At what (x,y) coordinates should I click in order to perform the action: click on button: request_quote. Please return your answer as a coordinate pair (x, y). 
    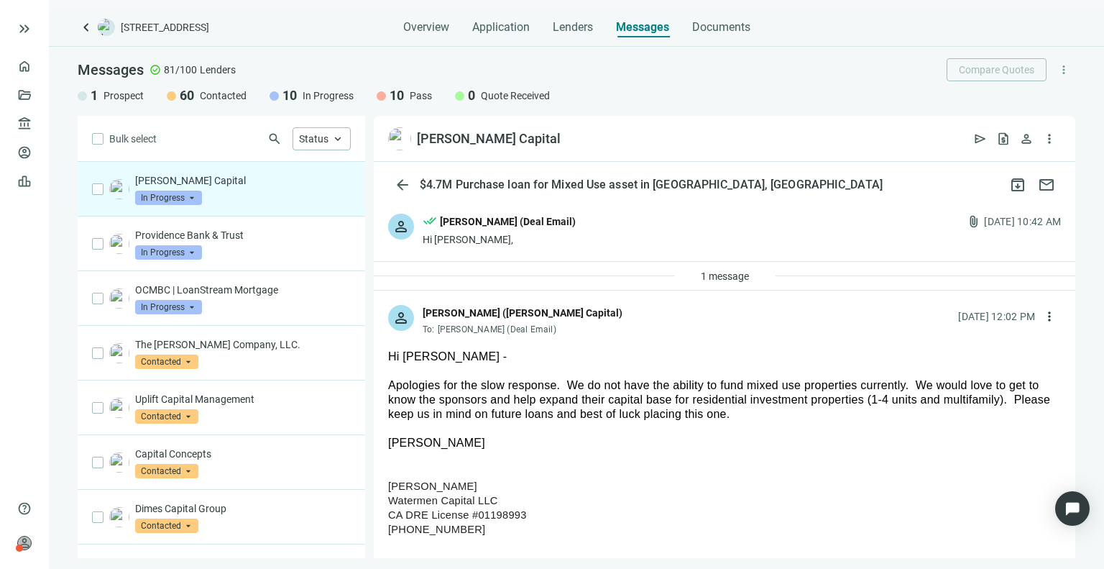
    Looking at the image, I should click on (1004, 139).